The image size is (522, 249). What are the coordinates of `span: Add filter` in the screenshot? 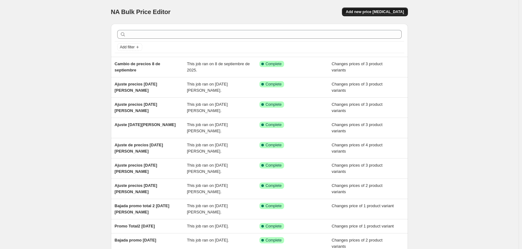 It's located at (127, 47).